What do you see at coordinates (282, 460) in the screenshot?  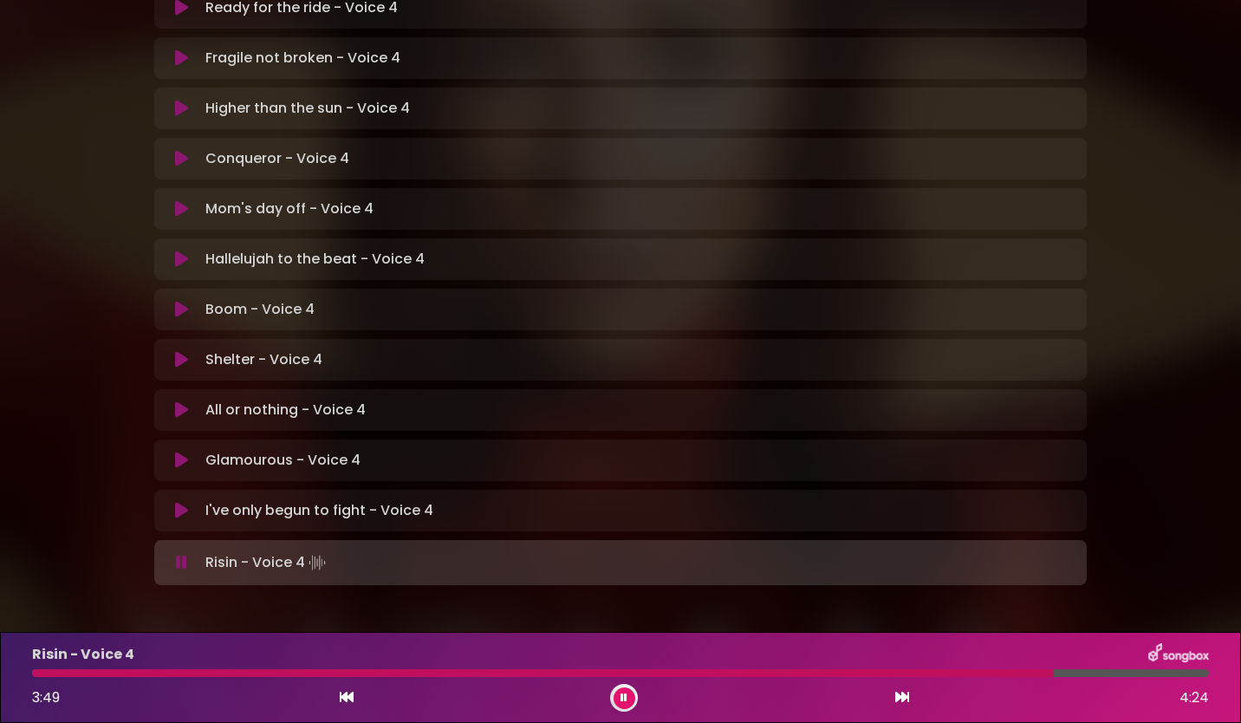 I see `p: Glamourous - Voice 4` at bounding box center [282, 460].